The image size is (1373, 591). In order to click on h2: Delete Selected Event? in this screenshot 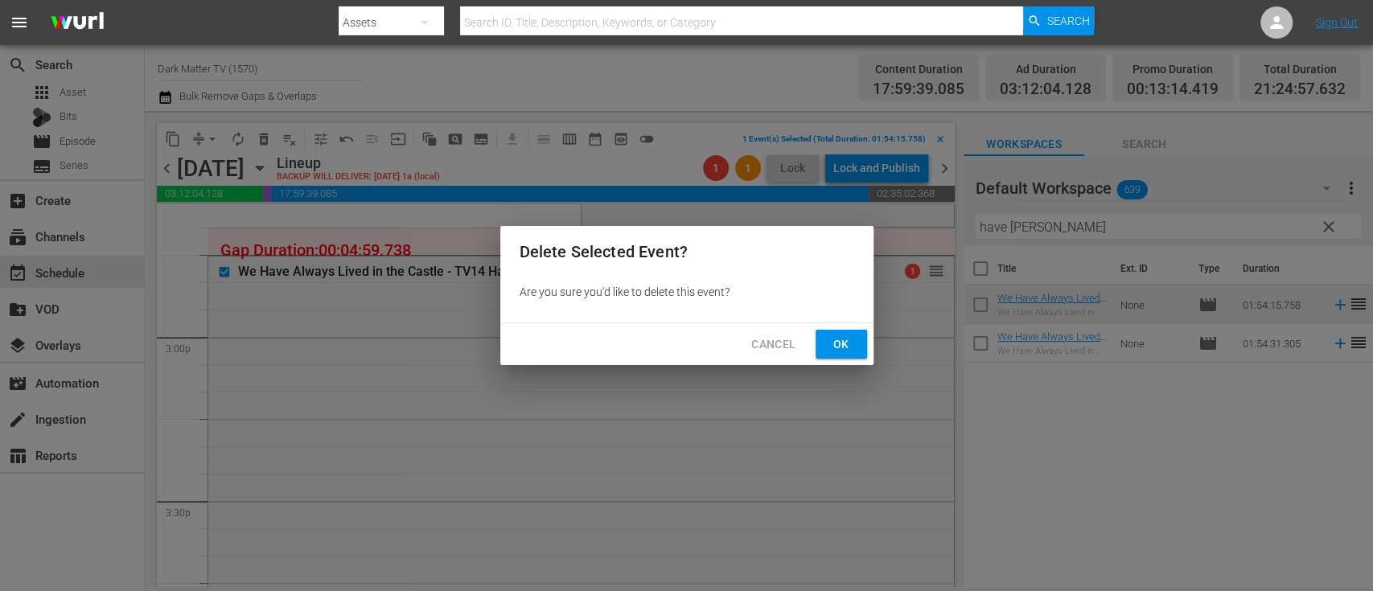, I will do `click(687, 252)`.